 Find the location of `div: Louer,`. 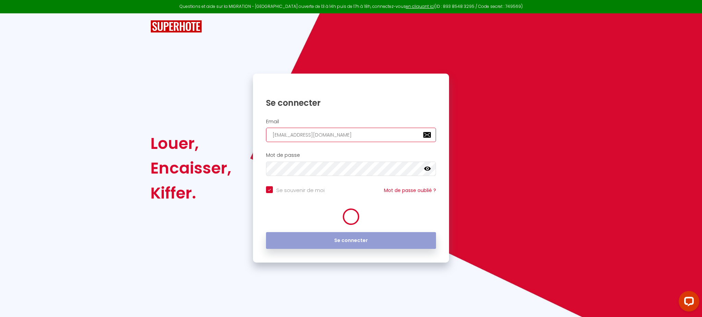

div: Louer, is located at coordinates (191, 144).